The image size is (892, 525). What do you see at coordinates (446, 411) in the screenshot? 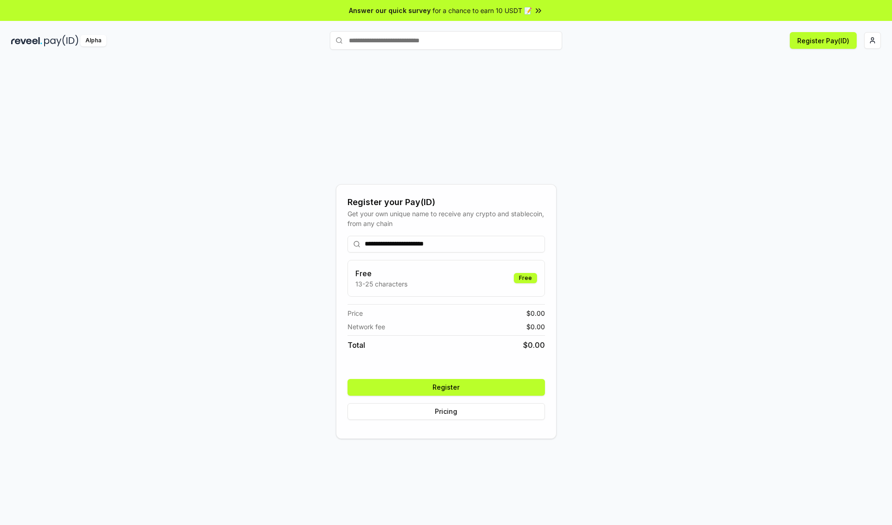
I see `button: Pricing` at bounding box center [446, 411].